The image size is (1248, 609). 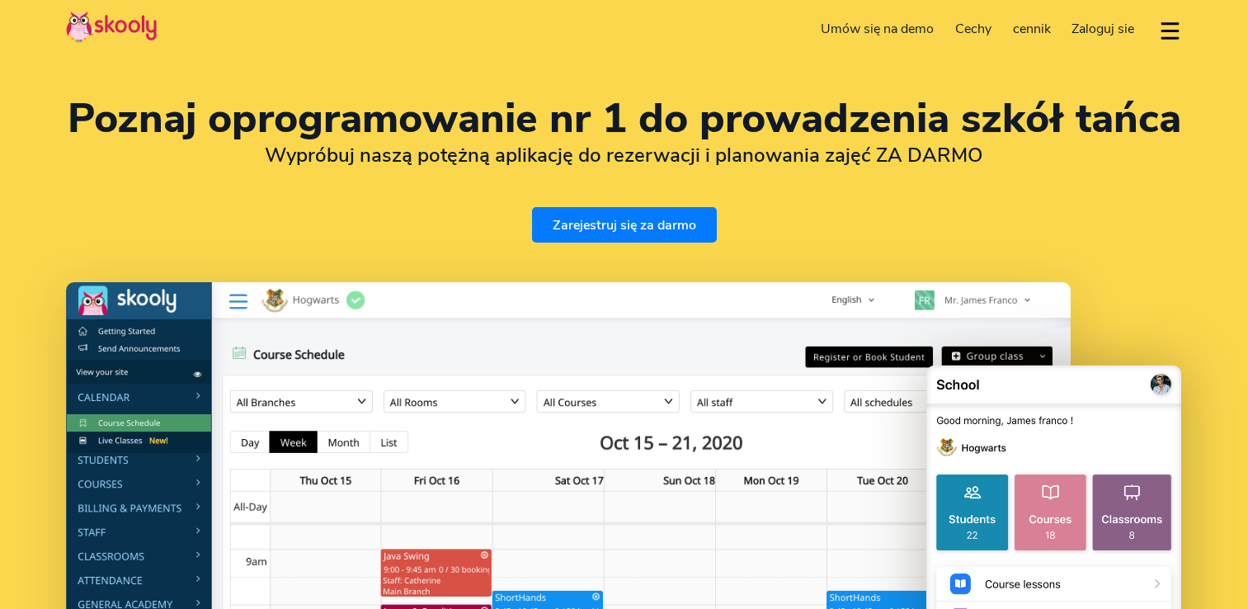 I want to click on img: Skooly, so click(x=111, y=26).